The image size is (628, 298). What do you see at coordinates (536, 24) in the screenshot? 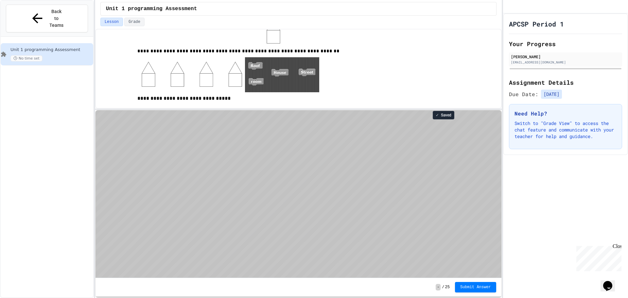
I see `h1: APCSP Period 1` at bounding box center [536, 24].